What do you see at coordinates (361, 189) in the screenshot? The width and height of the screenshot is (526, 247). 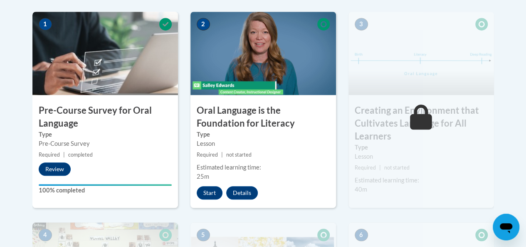 I see `span: 40m` at bounding box center [361, 189].